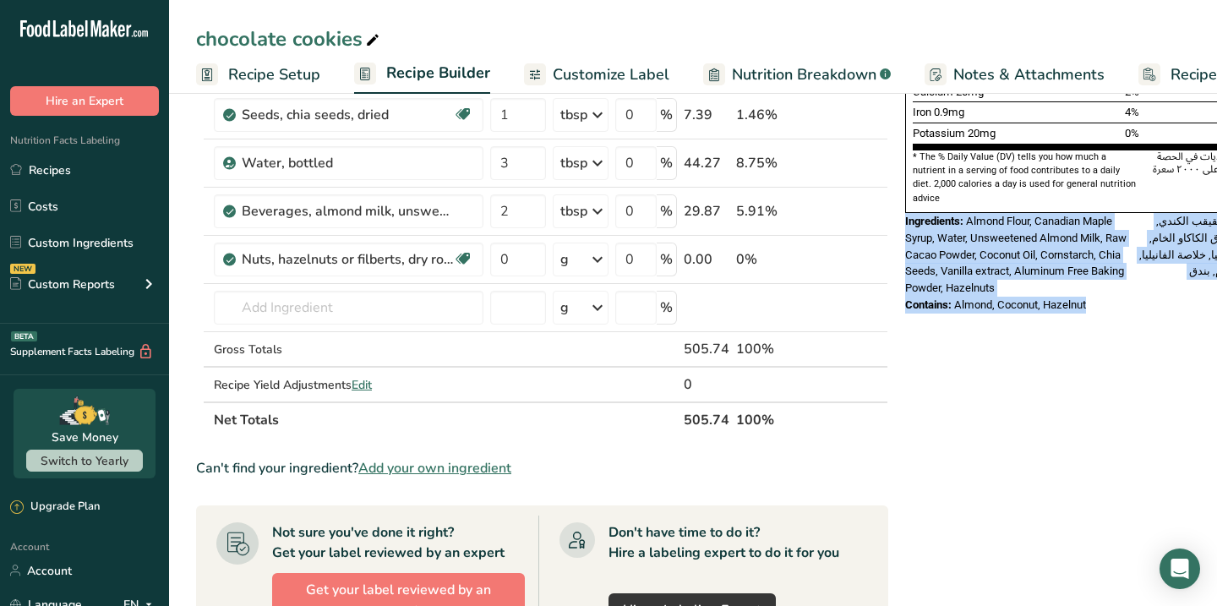 This screenshot has width=1217, height=606. I want to click on div: 100%, so click(772, 349).